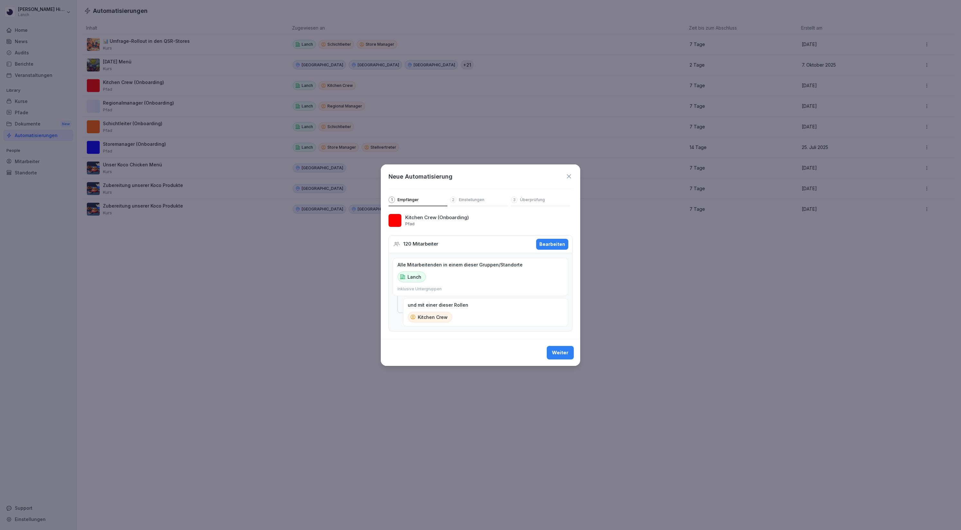 This screenshot has height=530, width=961. What do you see at coordinates (514, 200) in the screenshot?
I see `div: 3` at bounding box center [514, 200].